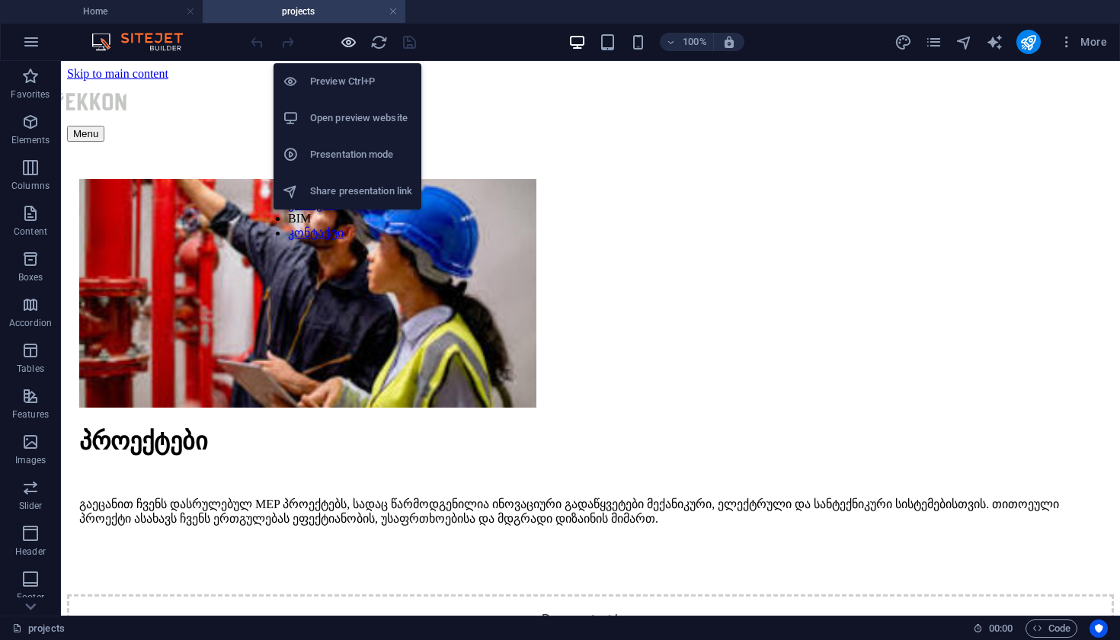  What do you see at coordinates (56, 12) in the screenshot?
I see `a: Skip to main content` at bounding box center [56, 12].